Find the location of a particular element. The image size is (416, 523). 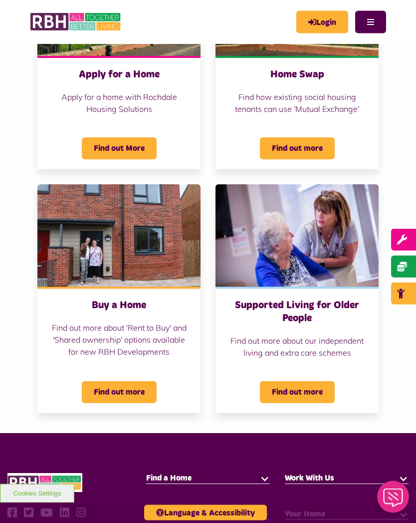

h3: Supported Living for Older People is located at coordinates (297, 312).